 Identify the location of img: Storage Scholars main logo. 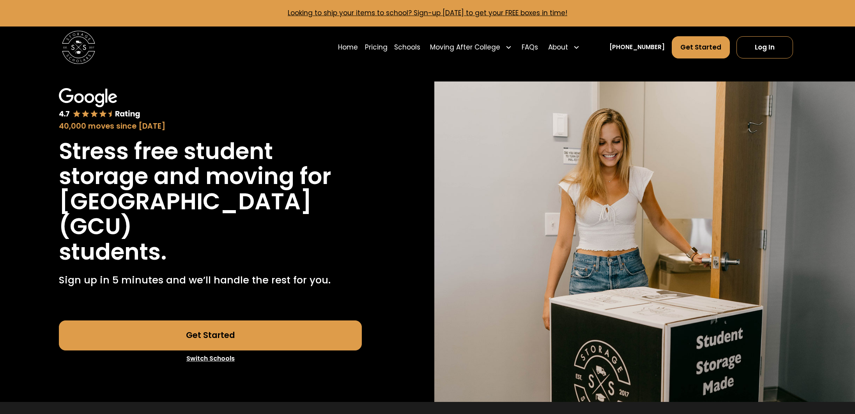
(78, 47).